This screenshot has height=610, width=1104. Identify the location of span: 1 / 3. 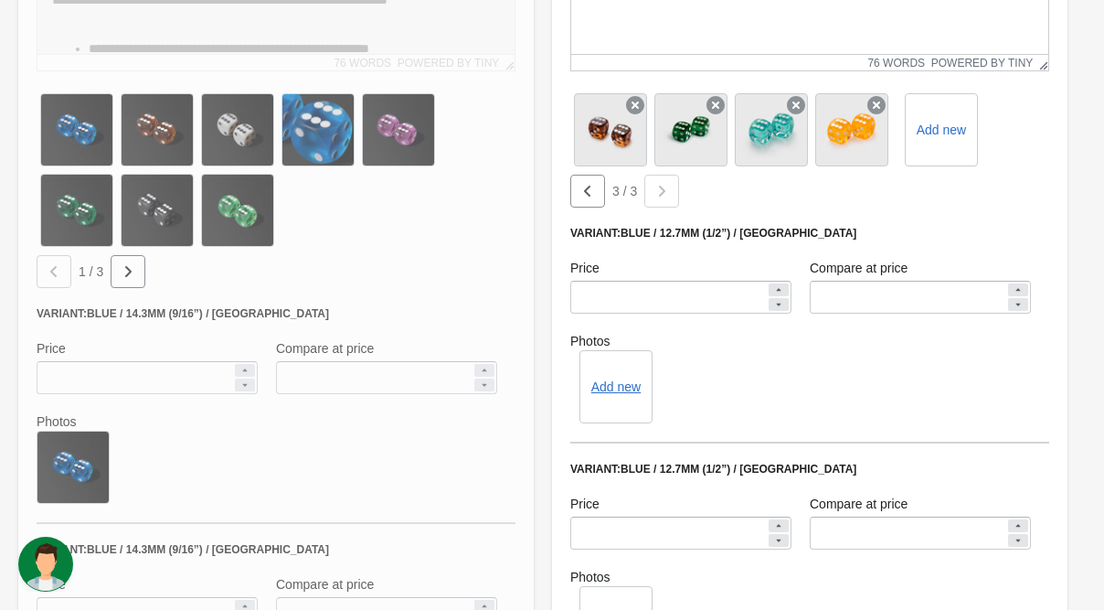
(91, 272).